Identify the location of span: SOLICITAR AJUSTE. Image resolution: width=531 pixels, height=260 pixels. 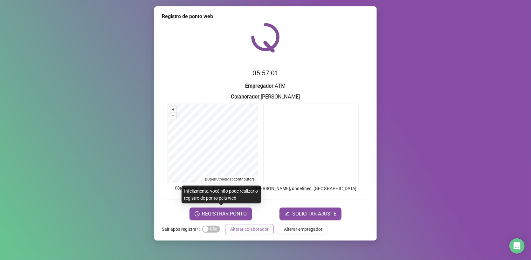
(314, 214).